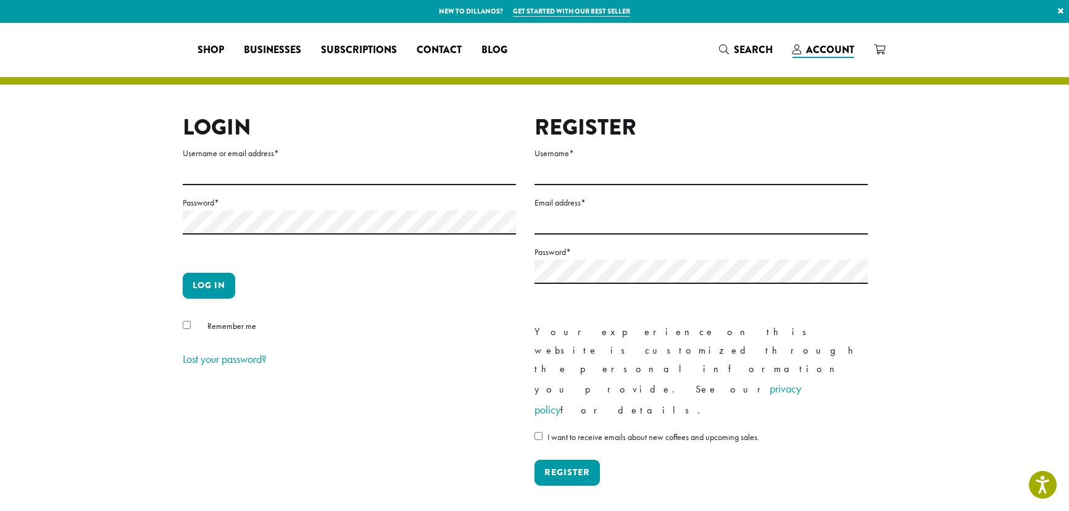 The image size is (1069, 511). What do you see at coordinates (494, 50) in the screenshot?
I see `span: Blog` at bounding box center [494, 50].